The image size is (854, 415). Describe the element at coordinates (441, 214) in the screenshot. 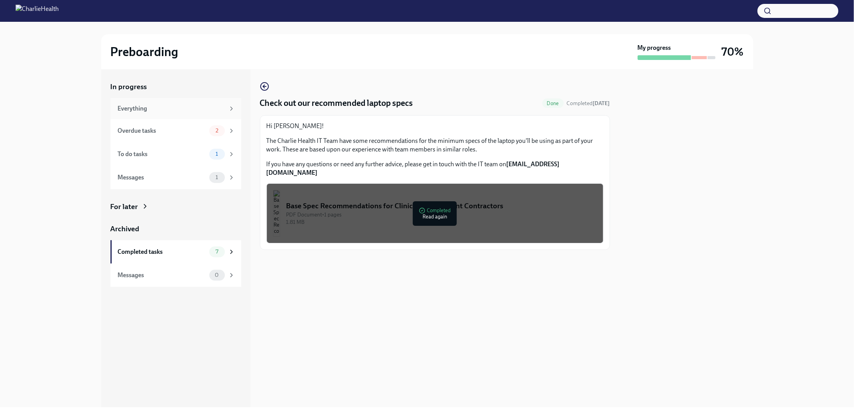

I see `div: PDF Document • 1 pages` at that location.